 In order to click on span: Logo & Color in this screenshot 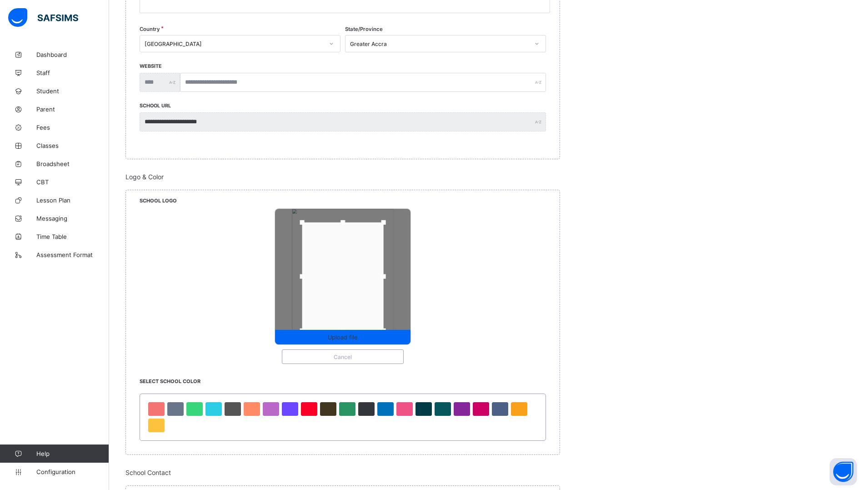, I will do `click(343, 176)`.